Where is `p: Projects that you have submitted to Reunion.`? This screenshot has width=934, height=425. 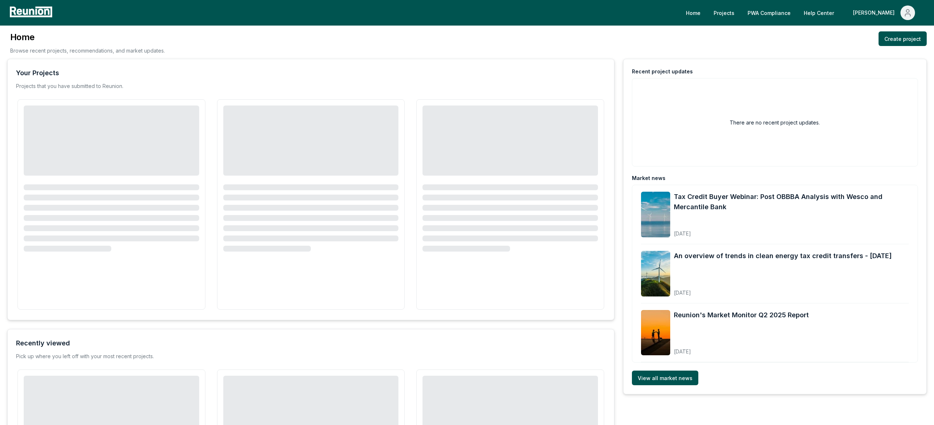 p: Projects that you have submitted to Reunion. is located at coordinates (70, 86).